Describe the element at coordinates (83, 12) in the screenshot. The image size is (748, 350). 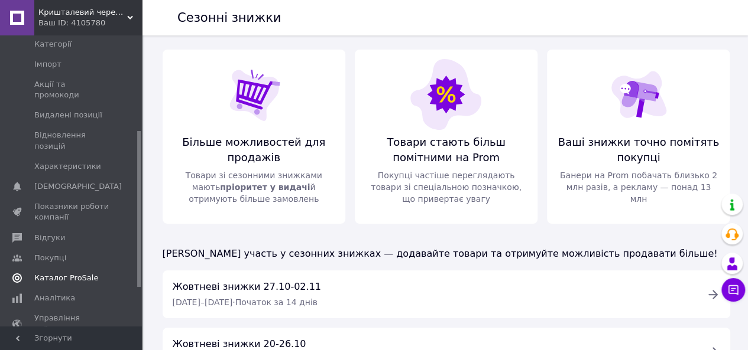
I see `span: Кришталевий черевичок` at that location.